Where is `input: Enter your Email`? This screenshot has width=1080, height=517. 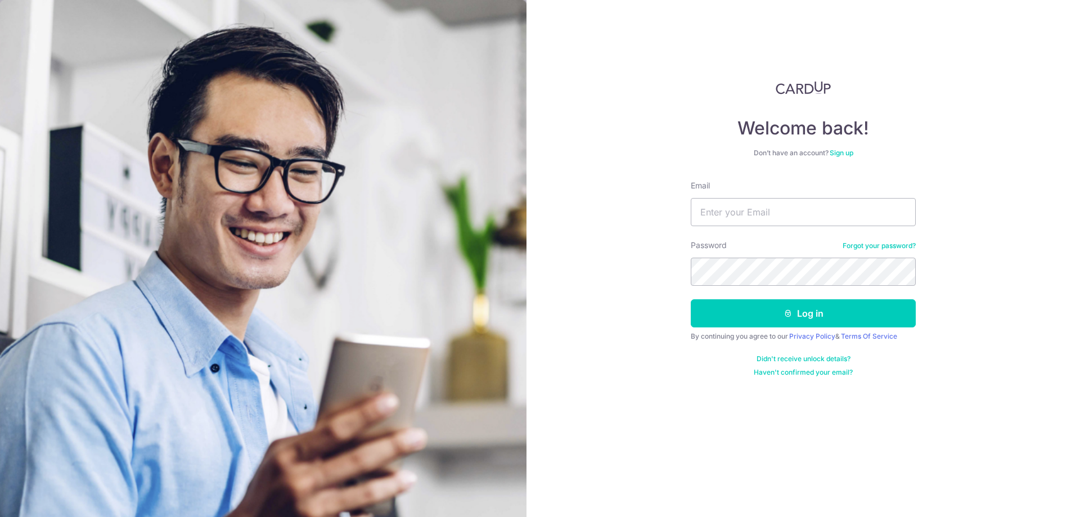
input: Enter your Email is located at coordinates (803, 212).